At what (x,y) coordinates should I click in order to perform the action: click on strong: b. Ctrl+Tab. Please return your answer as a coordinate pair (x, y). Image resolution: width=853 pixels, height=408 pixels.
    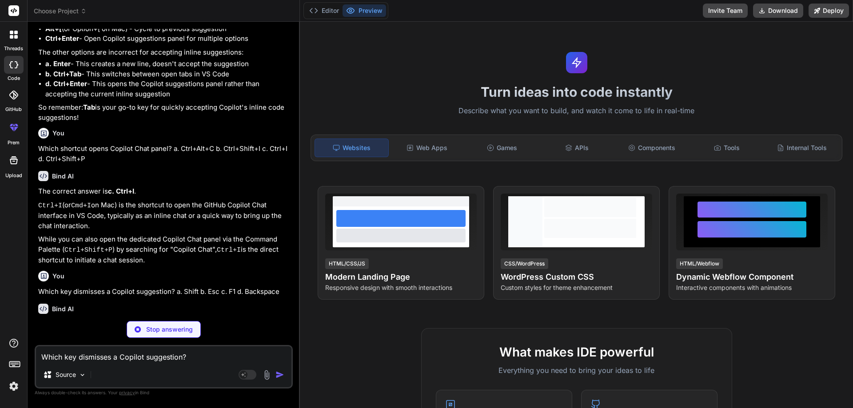
    Looking at the image, I should click on (63, 74).